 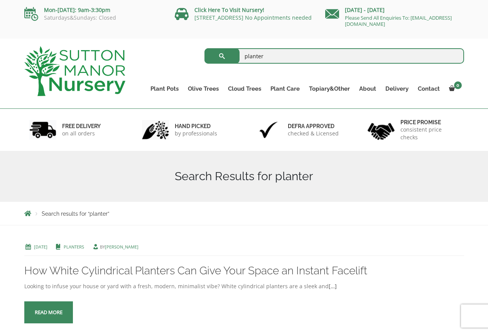 What do you see at coordinates (196, 270) in the screenshot?
I see `a: How White Cylindrical Planters Can Give Your Space an Instant Facelift` at bounding box center [196, 270].